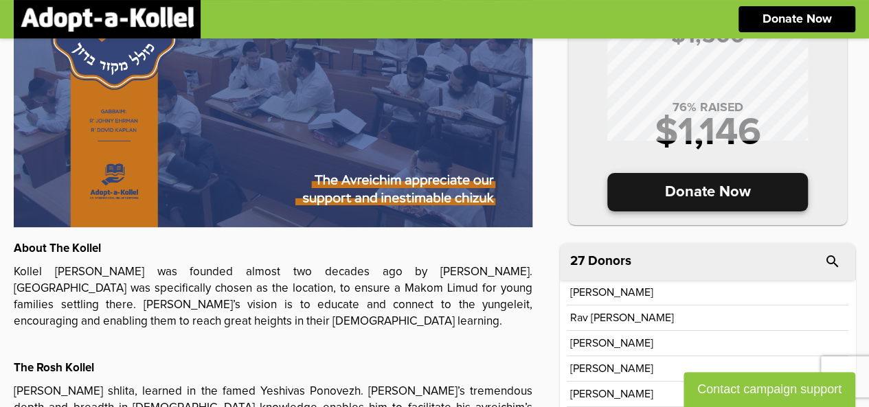  Describe the element at coordinates (57, 249) in the screenshot. I see `strong: About The Kollel` at that location.